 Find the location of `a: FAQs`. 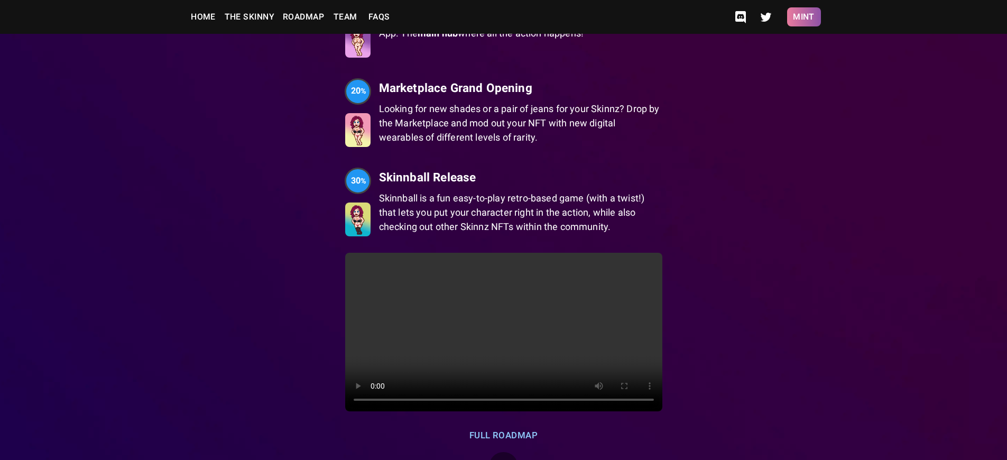

a: FAQs is located at coordinates (379, 17).